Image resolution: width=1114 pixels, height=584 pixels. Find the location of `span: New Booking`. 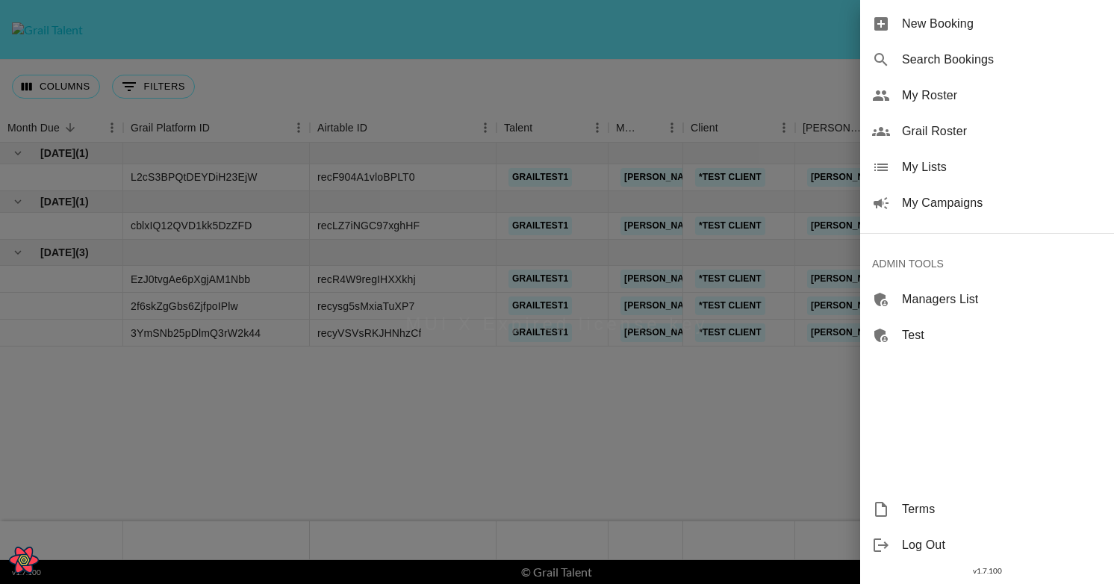

span: New Booking is located at coordinates (1002, 24).